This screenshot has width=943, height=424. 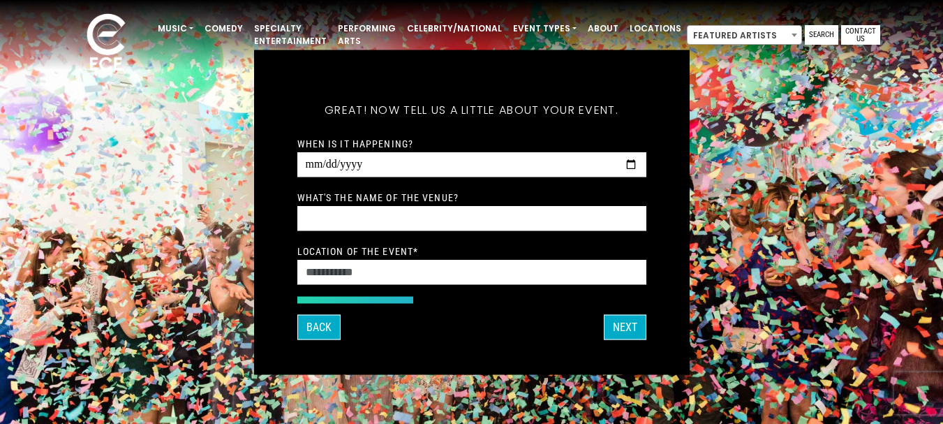 I want to click on a: Celebrity/National, so click(x=454, y=29).